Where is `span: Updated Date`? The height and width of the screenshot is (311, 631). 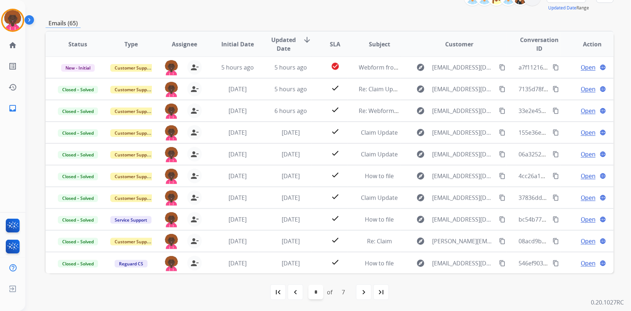 span: Updated Date is located at coordinates (284, 44).